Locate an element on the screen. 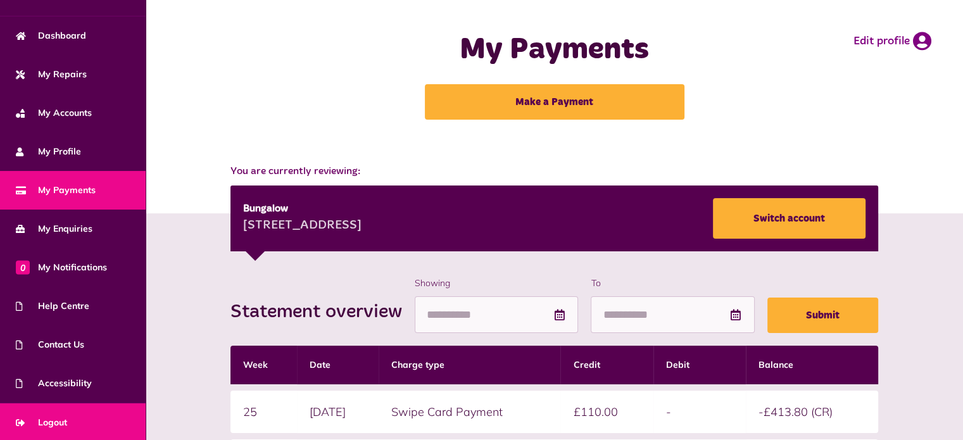 The width and height of the screenshot is (963, 440). span: Accessibility is located at coordinates (54, 383).